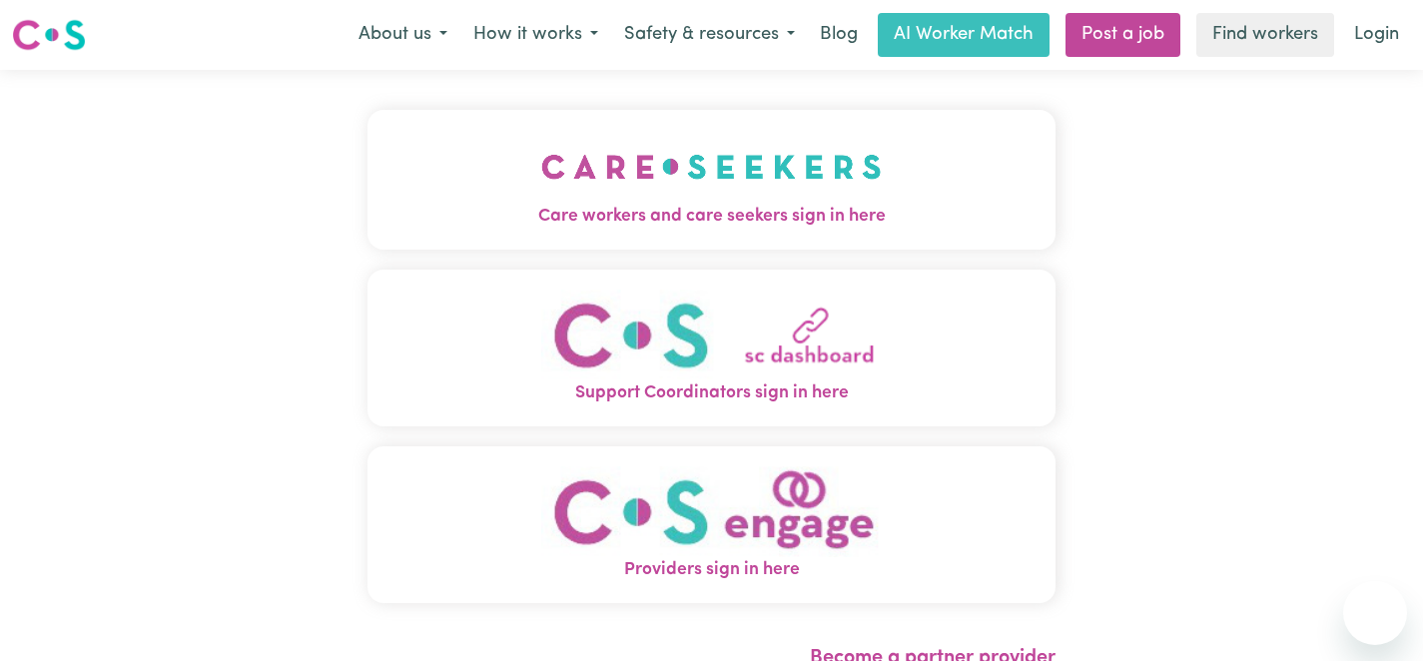  What do you see at coordinates (711, 524) in the screenshot?
I see `button: Providers sign in here` at bounding box center [711, 524].